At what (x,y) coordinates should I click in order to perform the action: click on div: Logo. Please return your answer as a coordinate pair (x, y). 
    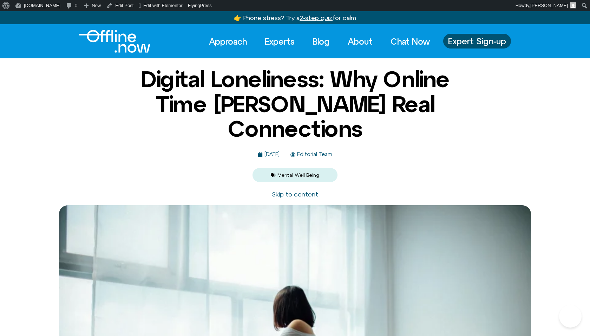
    Looking at the image, I should click on (109, 41).